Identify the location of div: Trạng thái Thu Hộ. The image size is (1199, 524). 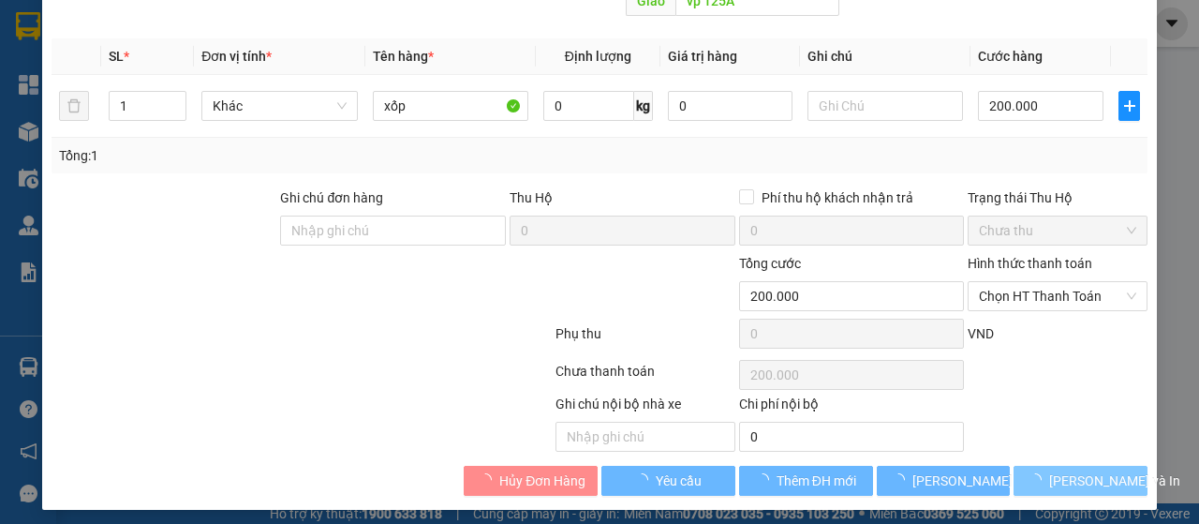
(1058, 198).